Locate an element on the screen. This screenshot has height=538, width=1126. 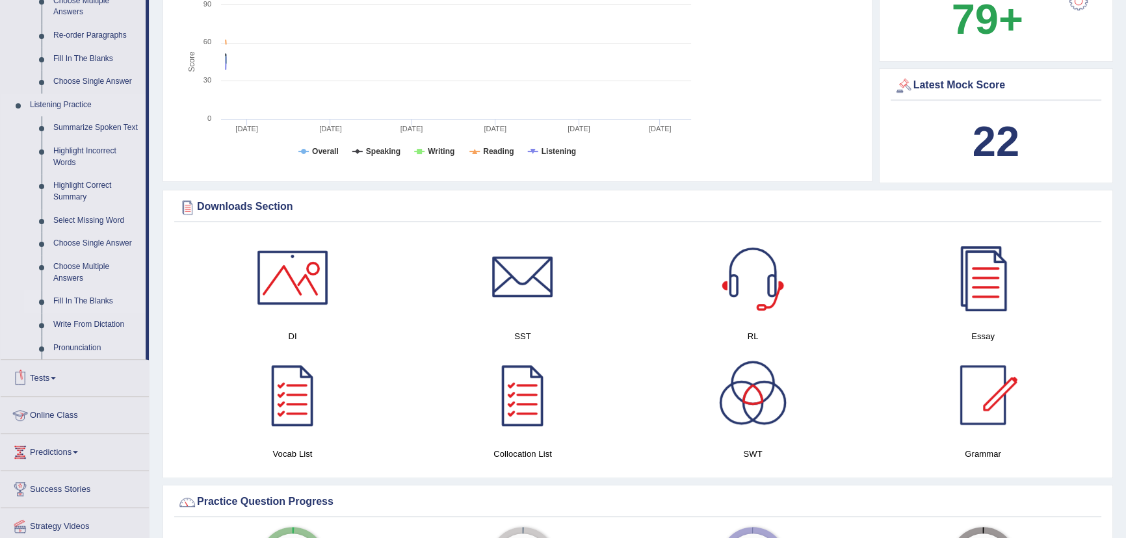
a: Success Stories is located at coordinates (75, 488).